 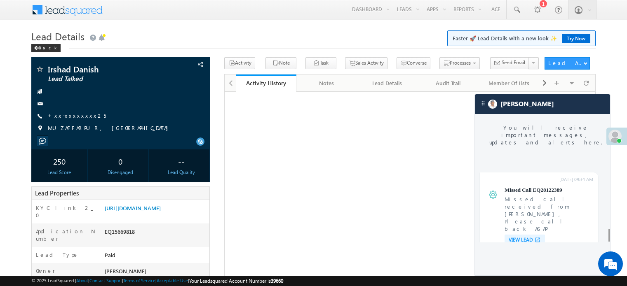 What do you see at coordinates (59, 161) in the screenshot?
I see `div: 250` at bounding box center [59, 161].